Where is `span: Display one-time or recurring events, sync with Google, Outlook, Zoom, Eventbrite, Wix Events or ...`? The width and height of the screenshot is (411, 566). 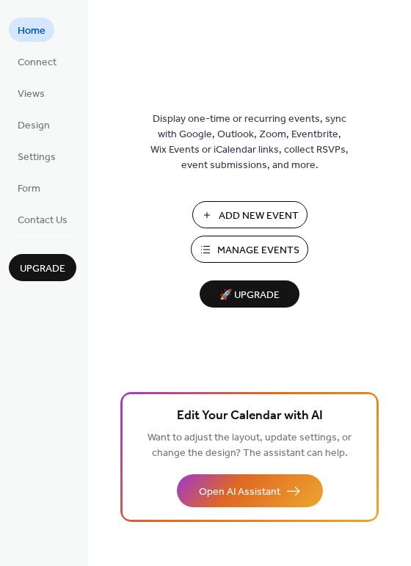 span: Display one-time or recurring events, sync with Google, Outlook, Zoom, Eventbrite, Wix Events or ... is located at coordinates (249, 142).